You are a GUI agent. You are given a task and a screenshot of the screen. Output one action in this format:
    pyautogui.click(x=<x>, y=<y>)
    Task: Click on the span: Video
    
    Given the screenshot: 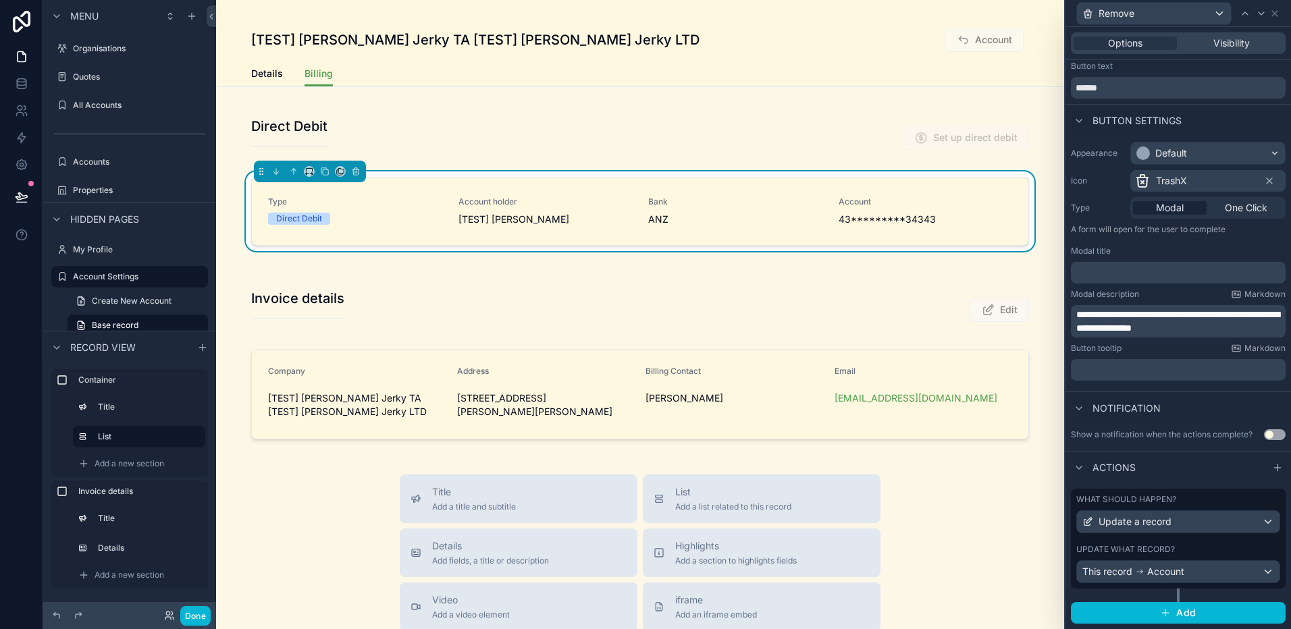 What is the action you would take?
    pyautogui.click(x=471, y=600)
    